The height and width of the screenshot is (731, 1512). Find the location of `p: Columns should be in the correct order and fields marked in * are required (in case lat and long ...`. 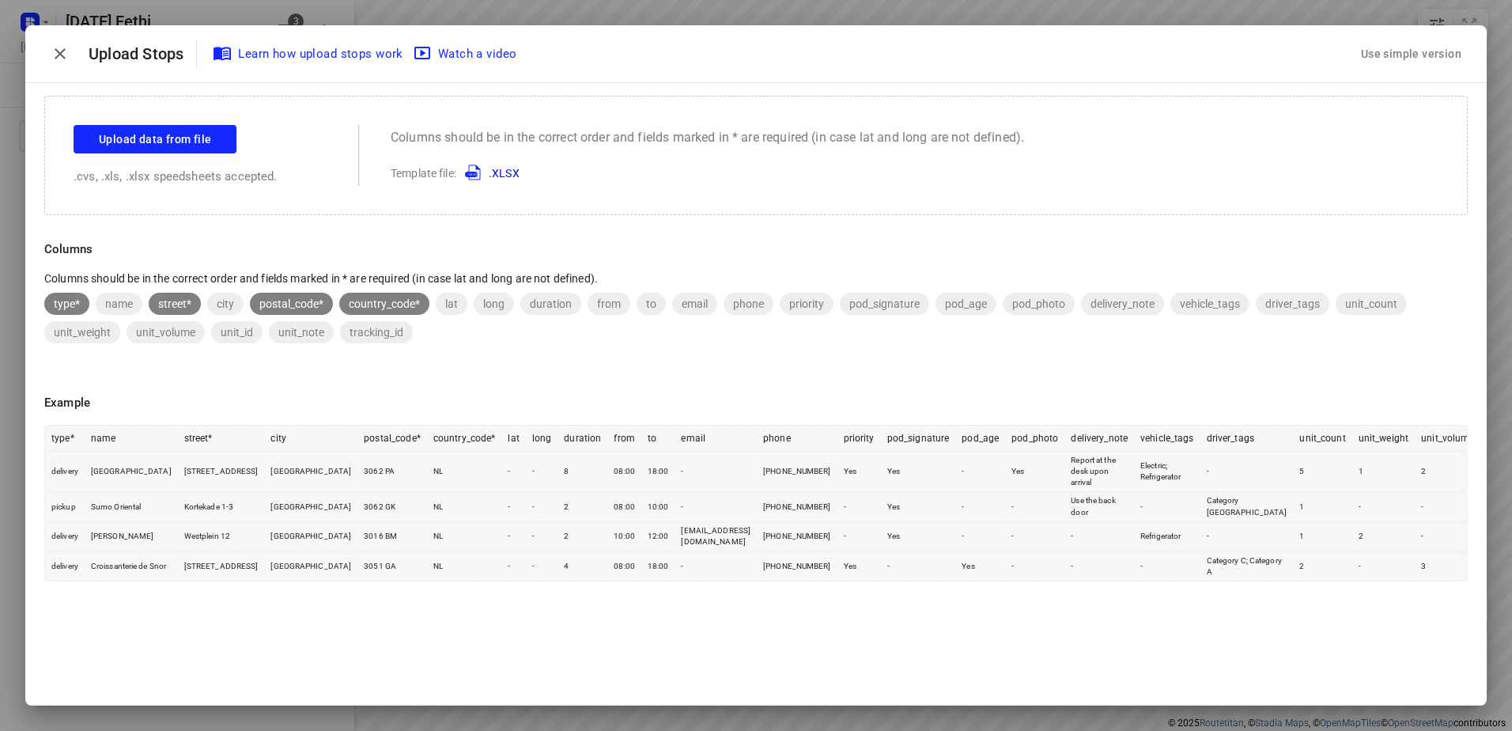

p: Columns should be in the correct order and fields marked in * are required (in case lat and long ... is located at coordinates (707, 138).